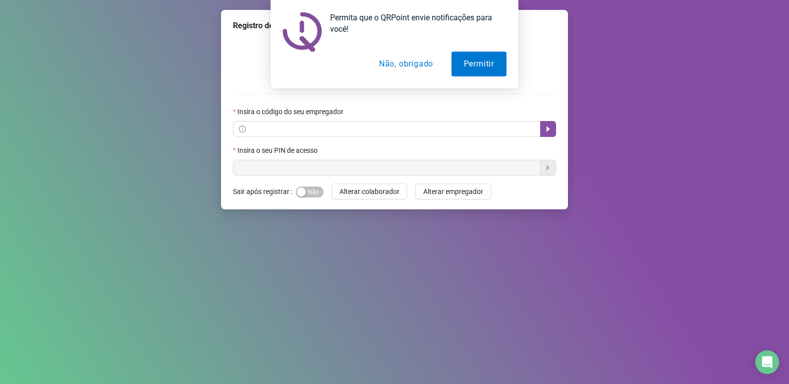  Describe the element at coordinates (406, 64) in the screenshot. I see `button: Não, obrigado` at that location.